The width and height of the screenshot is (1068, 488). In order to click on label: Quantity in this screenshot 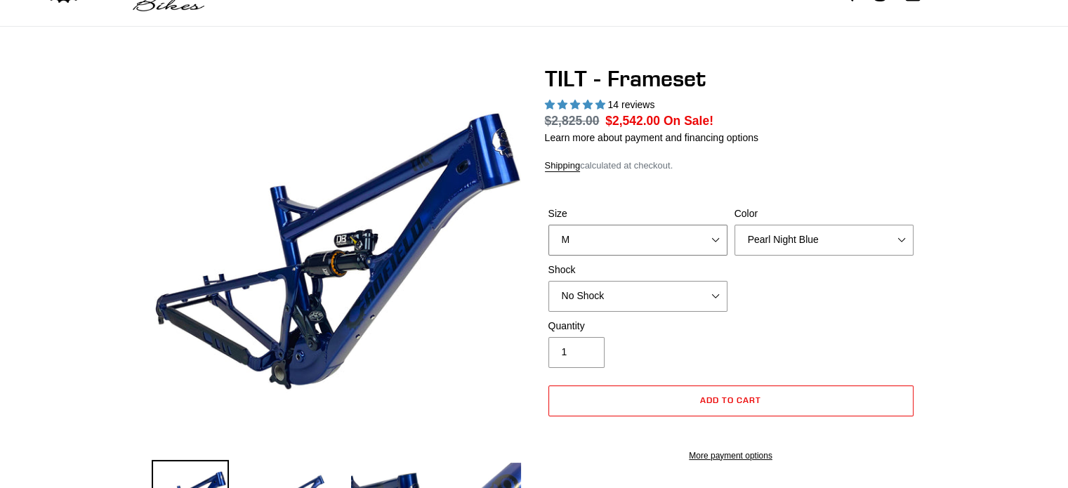, I will do `click(638, 326)`.